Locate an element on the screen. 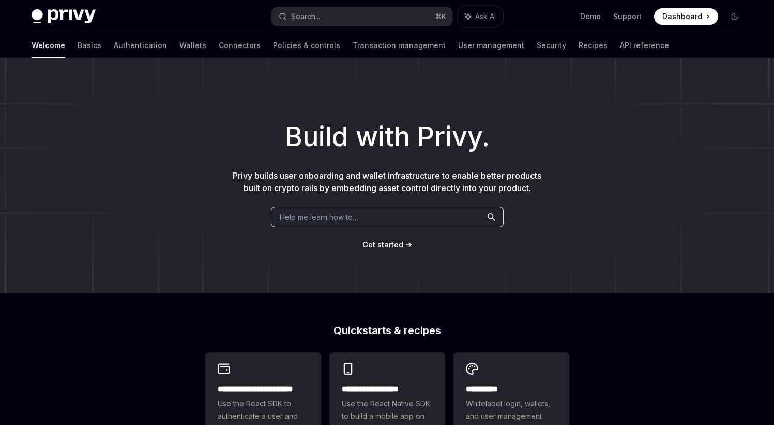  button: Toggle dark mode is located at coordinates (734, 17).